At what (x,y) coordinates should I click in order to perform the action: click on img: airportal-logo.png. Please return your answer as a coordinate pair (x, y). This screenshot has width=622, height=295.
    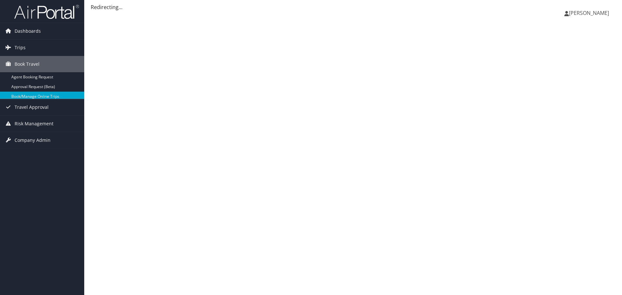
    Looking at the image, I should click on (47, 12).